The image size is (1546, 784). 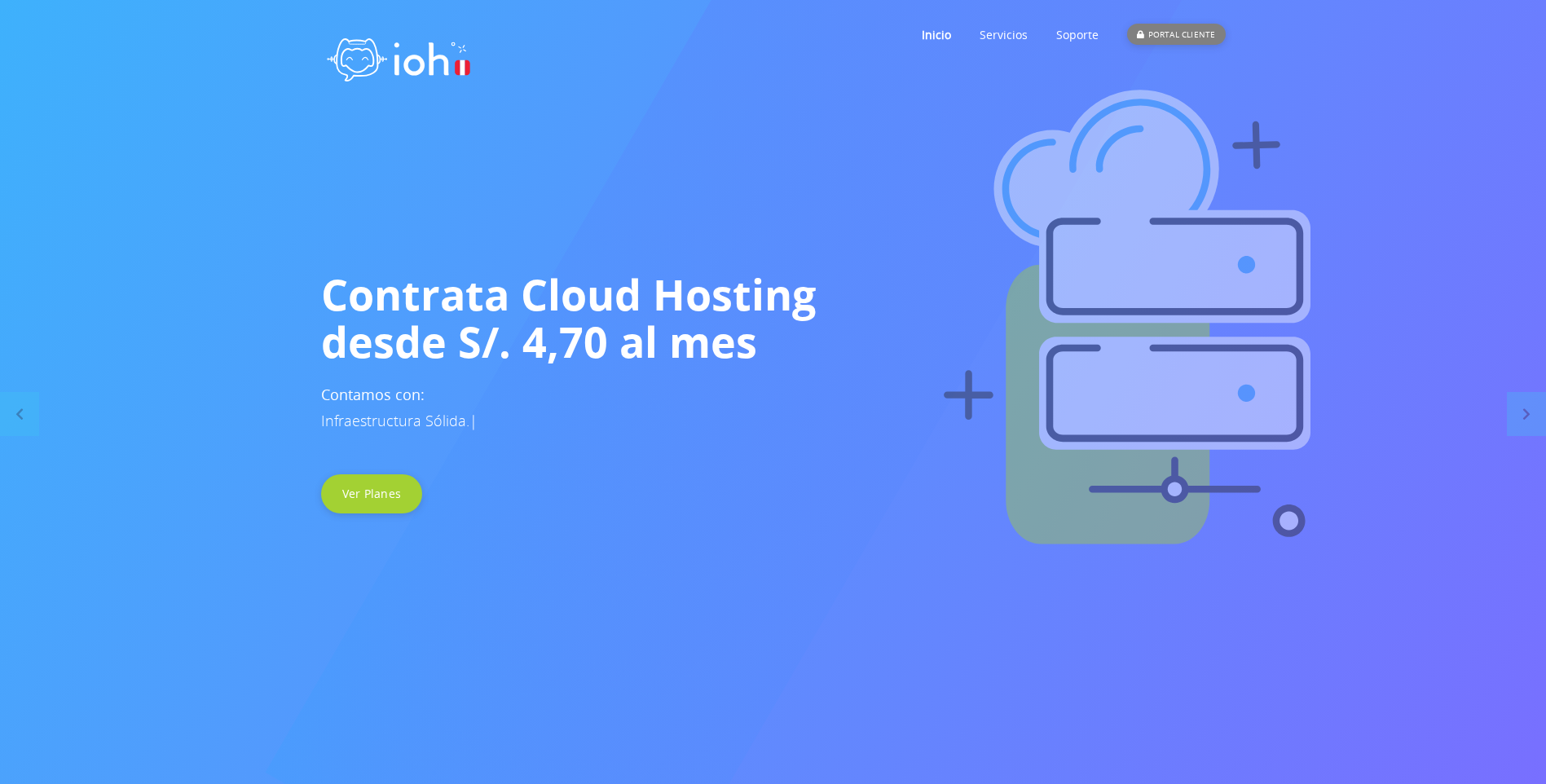 What do you see at coordinates (1078, 34) in the screenshot?
I see `a: Soporte` at bounding box center [1078, 34].